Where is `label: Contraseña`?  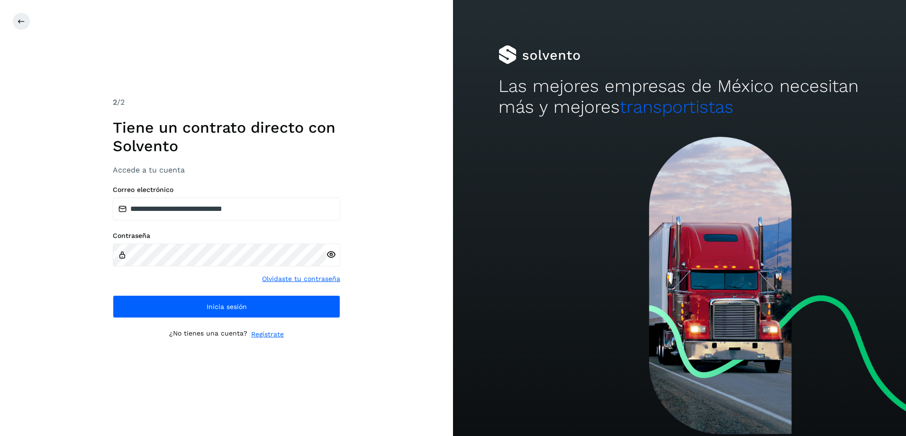
label: Contraseña is located at coordinates (226, 235).